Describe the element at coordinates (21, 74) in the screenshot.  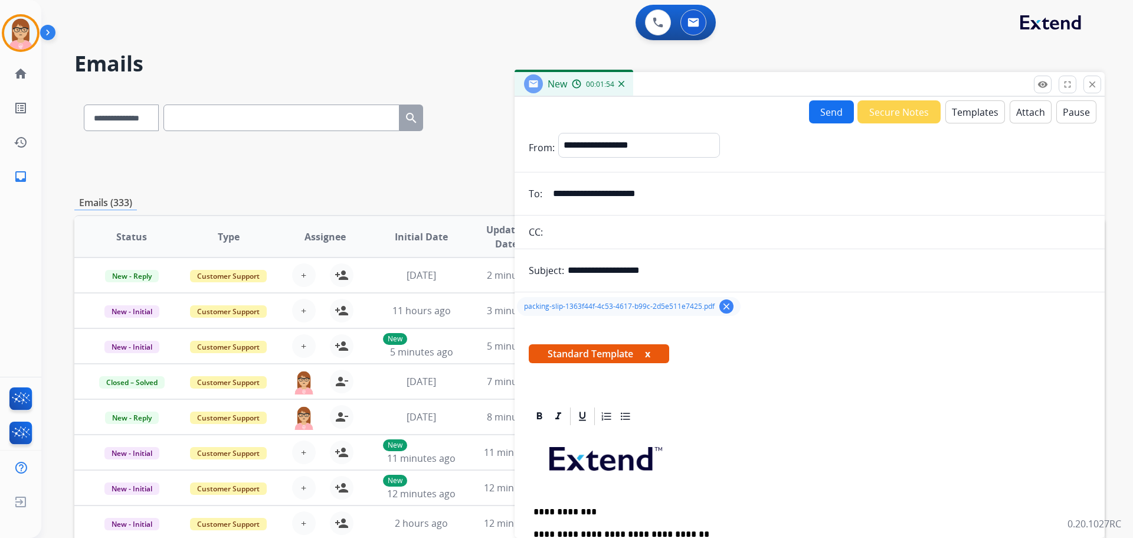
I see `mat-icon: home` at that location.